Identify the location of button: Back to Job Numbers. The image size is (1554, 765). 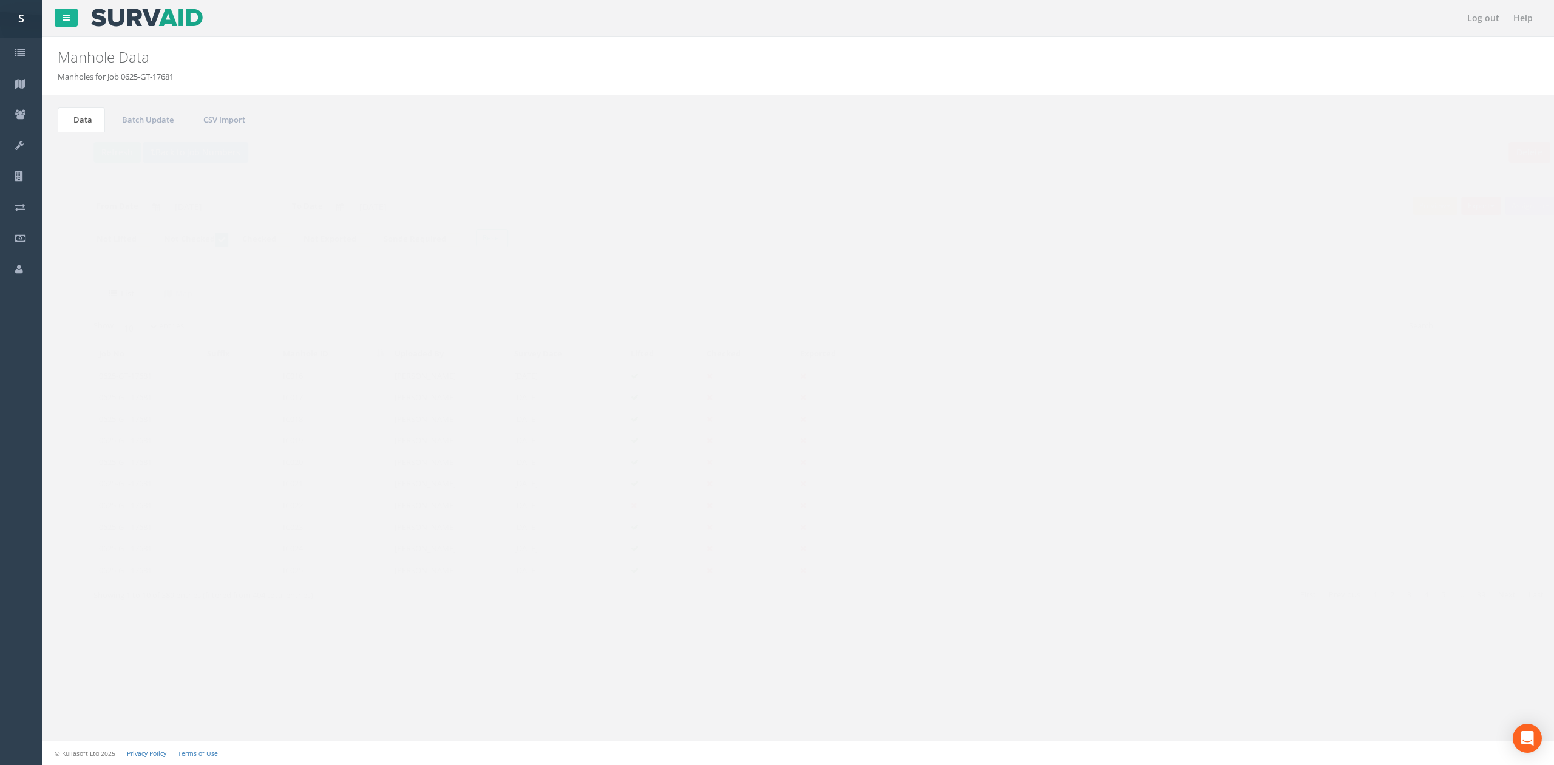
(172, 152).